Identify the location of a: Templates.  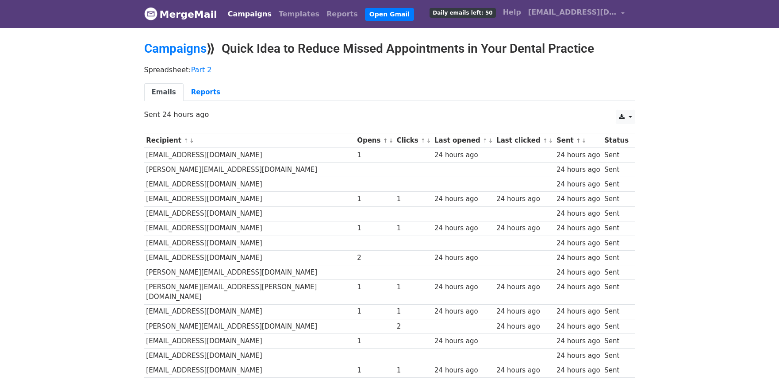
(299, 14).